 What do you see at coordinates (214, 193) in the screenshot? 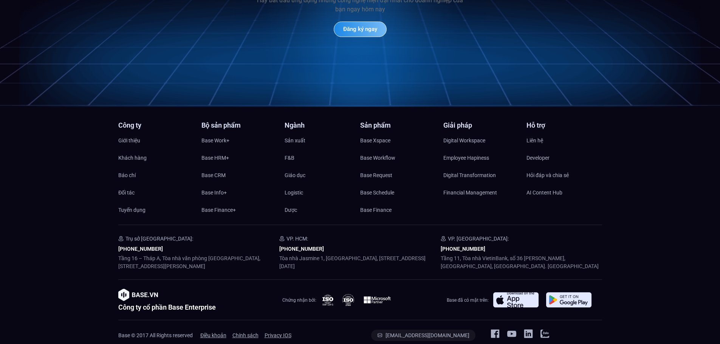
I see `span: Base Info+` at bounding box center [214, 193].